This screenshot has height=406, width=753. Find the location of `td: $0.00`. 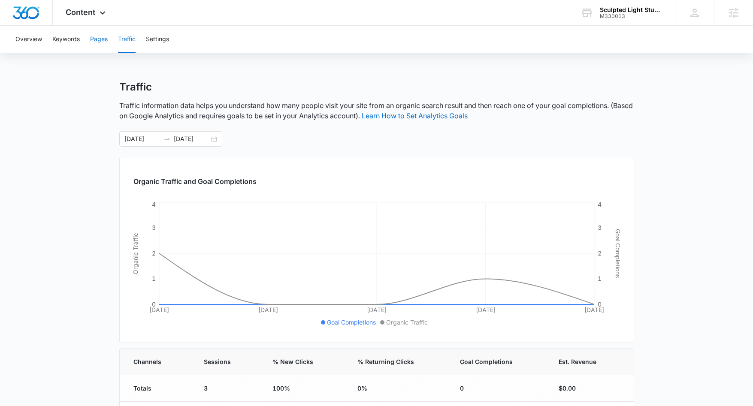

td: $0.00 is located at coordinates (591, 389).